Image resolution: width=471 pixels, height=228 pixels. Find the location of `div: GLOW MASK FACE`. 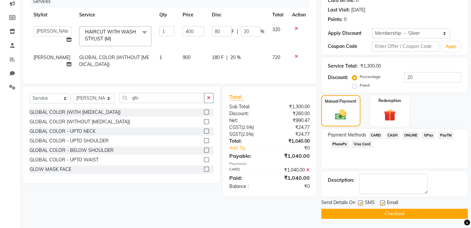

div: GLOW MASK FACE is located at coordinates (50, 170).